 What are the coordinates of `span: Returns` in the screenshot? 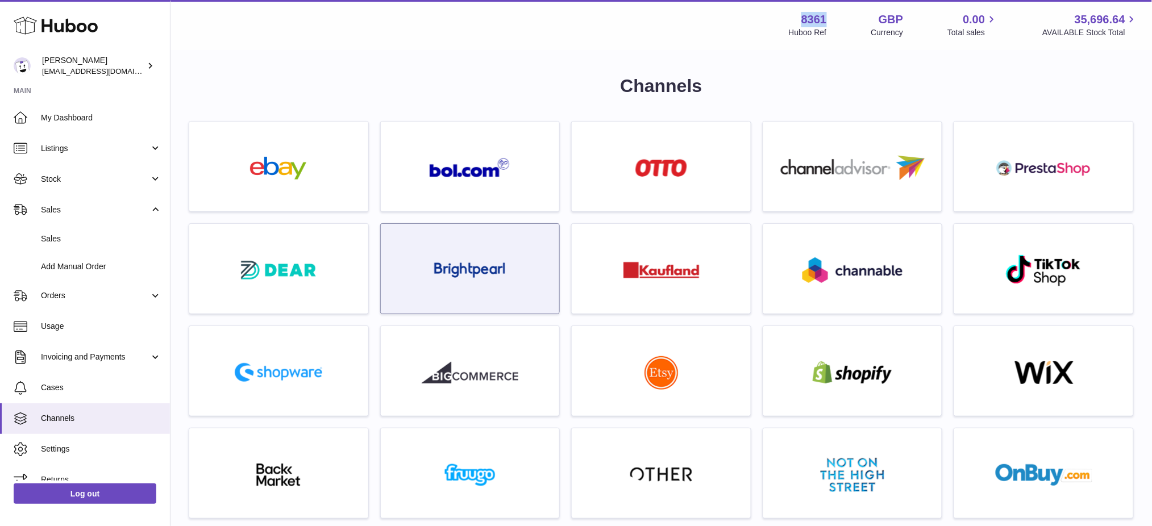 It's located at (101, 480).